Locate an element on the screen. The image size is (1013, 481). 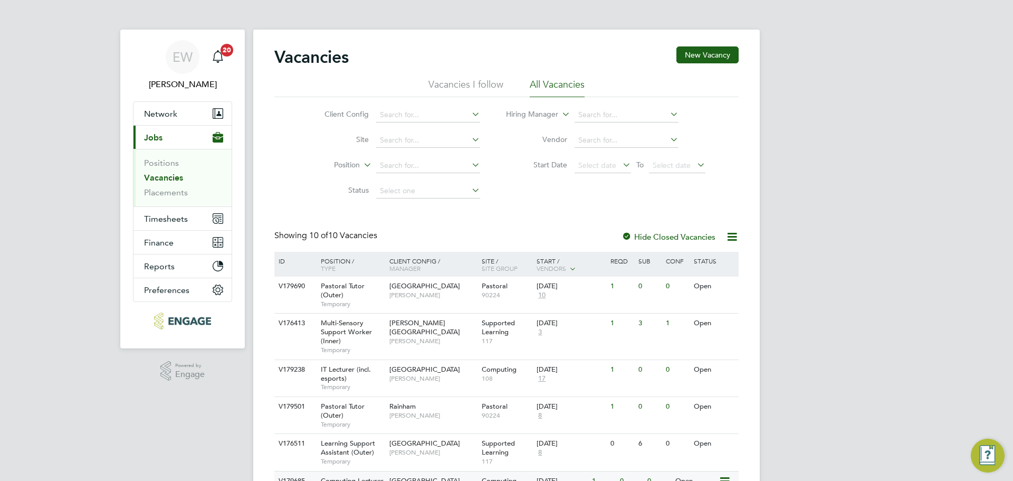
a: Go to home page is located at coordinates (183, 321).